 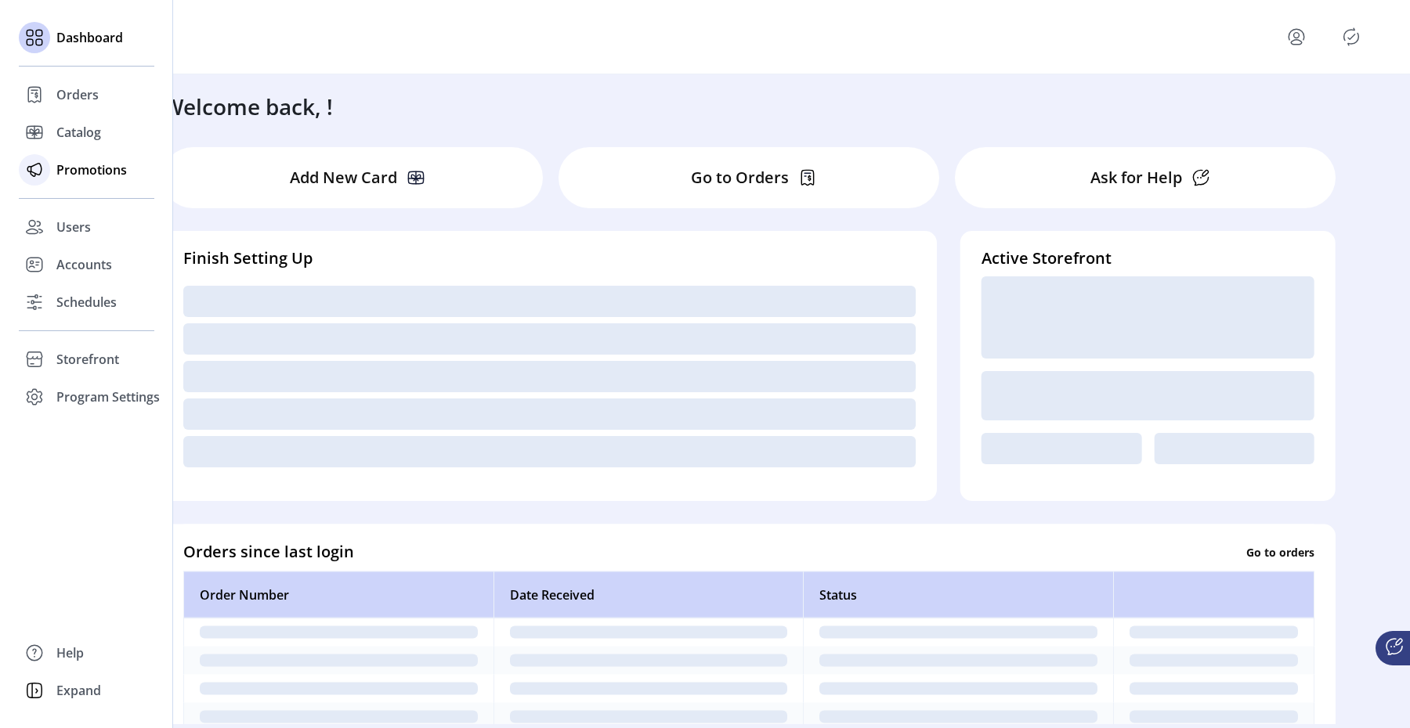 What do you see at coordinates (269, 552) in the screenshot?
I see `h4: Orders since last login` at bounding box center [269, 552].